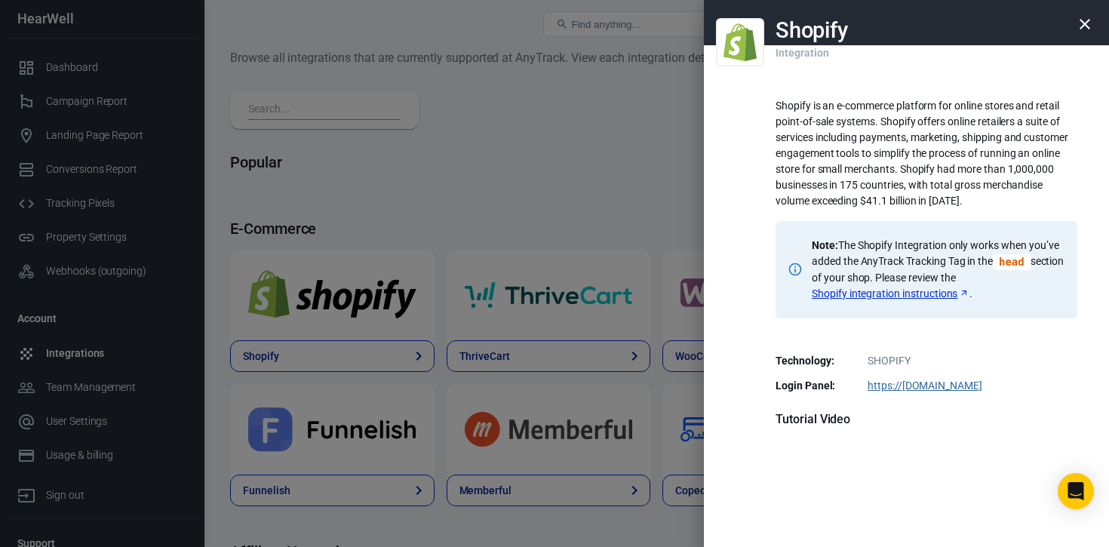 The width and height of the screenshot is (1109, 547). What do you see at coordinates (1076, 491) in the screenshot?
I see `div: Open Intercom Messenger` at bounding box center [1076, 491].